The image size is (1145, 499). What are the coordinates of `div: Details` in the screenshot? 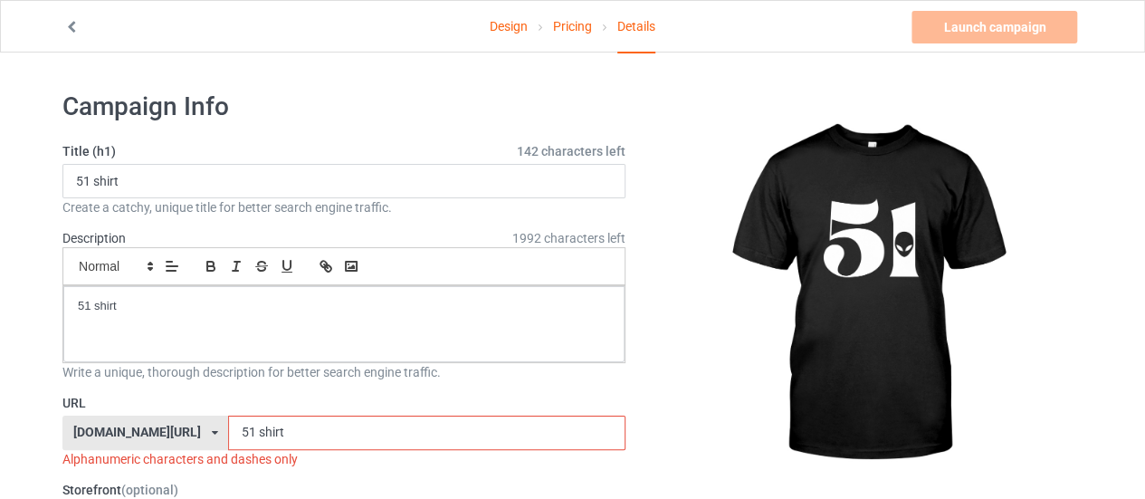 It's located at (636, 27).